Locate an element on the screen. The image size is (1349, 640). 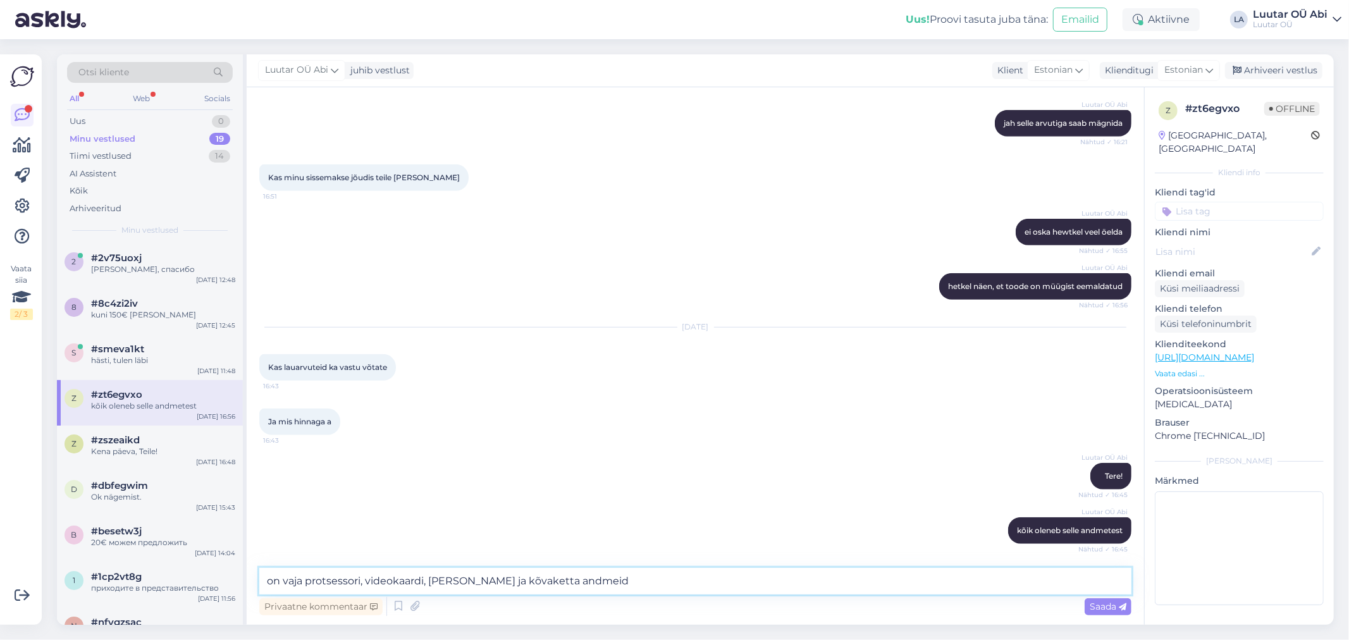
div: Klient is located at coordinates (1008, 70).